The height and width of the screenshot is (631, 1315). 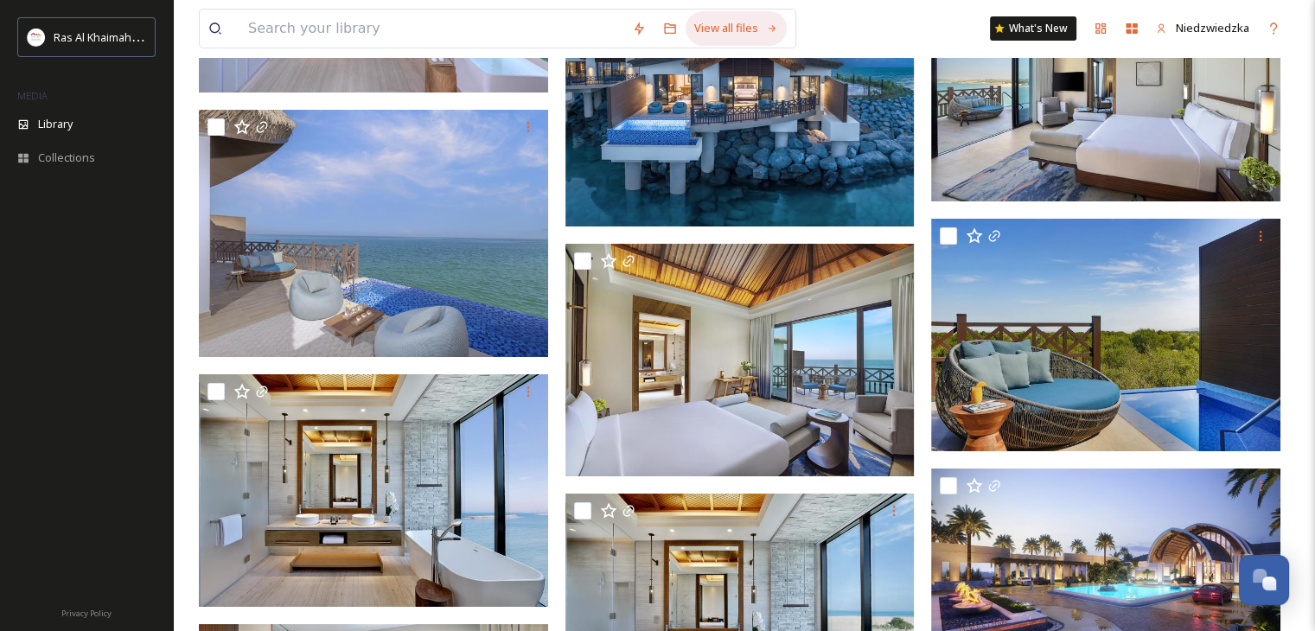 What do you see at coordinates (1033, 29) in the screenshot?
I see `div: What's New` at bounding box center [1033, 29].